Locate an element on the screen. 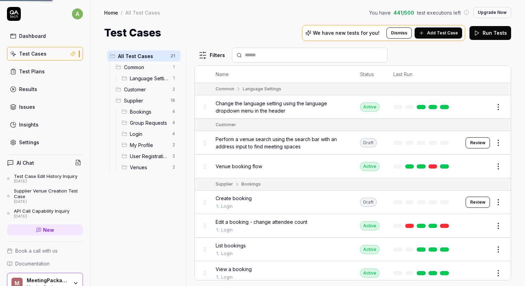 The width and height of the screenshot is (525, 286). a: Test Cases is located at coordinates (45, 53).